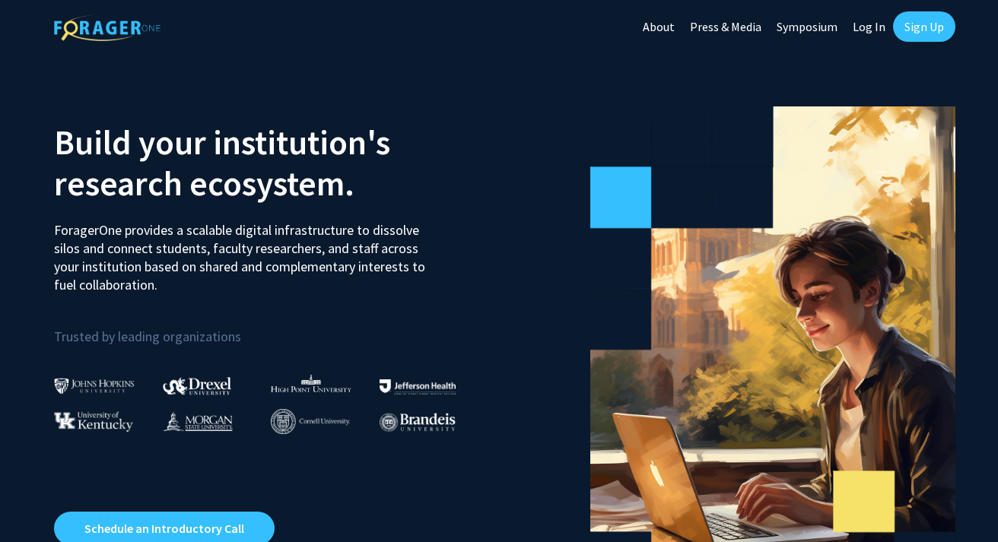 The width and height of the screenshot is (998, 542). Describe the element at coordinates (271, 163) in the screenshot. I see `h2: Build your institution's research ecosystem.` at that location.